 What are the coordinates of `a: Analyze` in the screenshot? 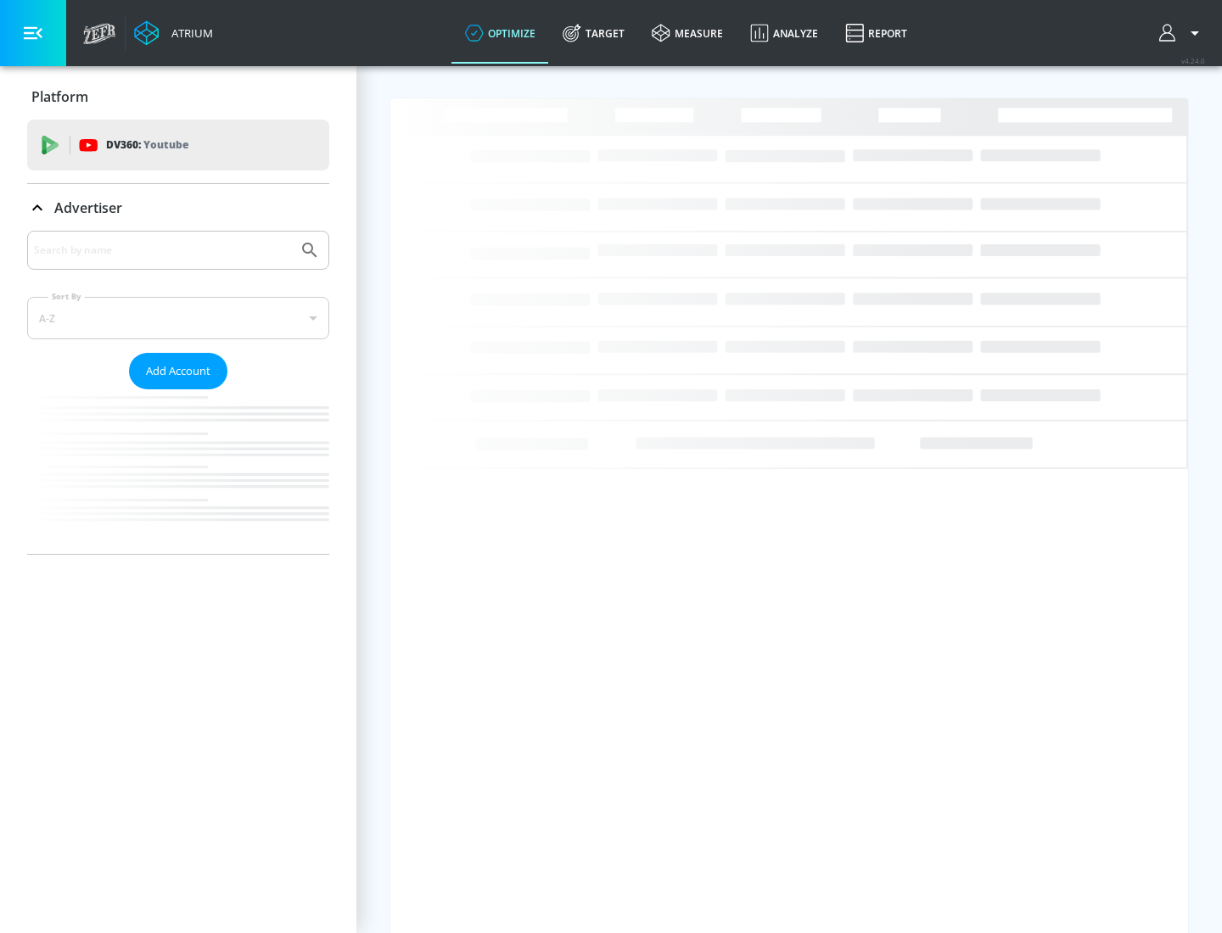 It's located at (784, 33).